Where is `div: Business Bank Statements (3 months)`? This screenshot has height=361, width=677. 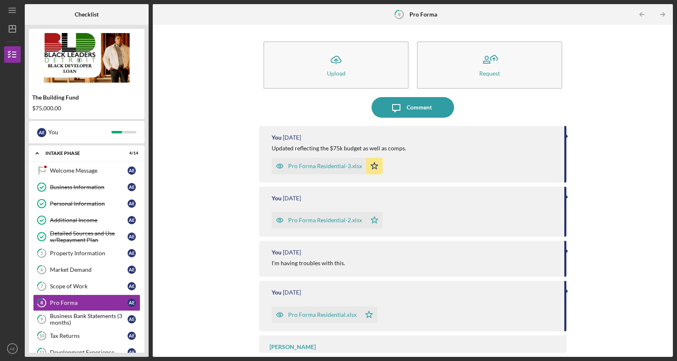
div: Business Bank Statements (3 months) is located at coordinates (89, 319).